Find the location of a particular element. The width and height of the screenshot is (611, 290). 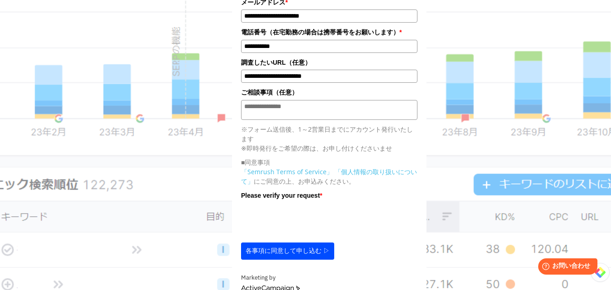

span: お問い合わせ is located at coordinates (41, 11).